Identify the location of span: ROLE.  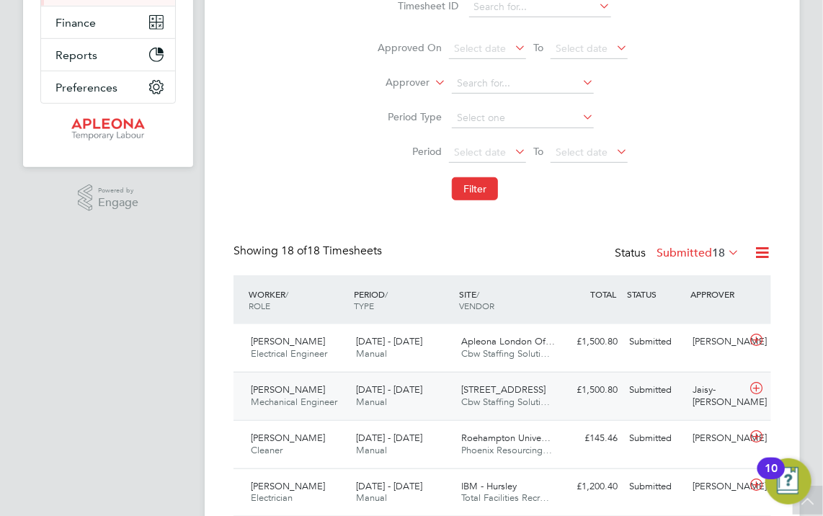
(259, 306).